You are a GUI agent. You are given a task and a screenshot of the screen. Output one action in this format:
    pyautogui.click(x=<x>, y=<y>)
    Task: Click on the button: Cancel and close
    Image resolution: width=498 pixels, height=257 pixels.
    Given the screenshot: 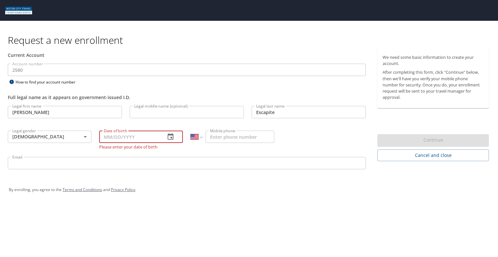 What is the action you would take?
    pyautogui.click(x=434, y=155)
    